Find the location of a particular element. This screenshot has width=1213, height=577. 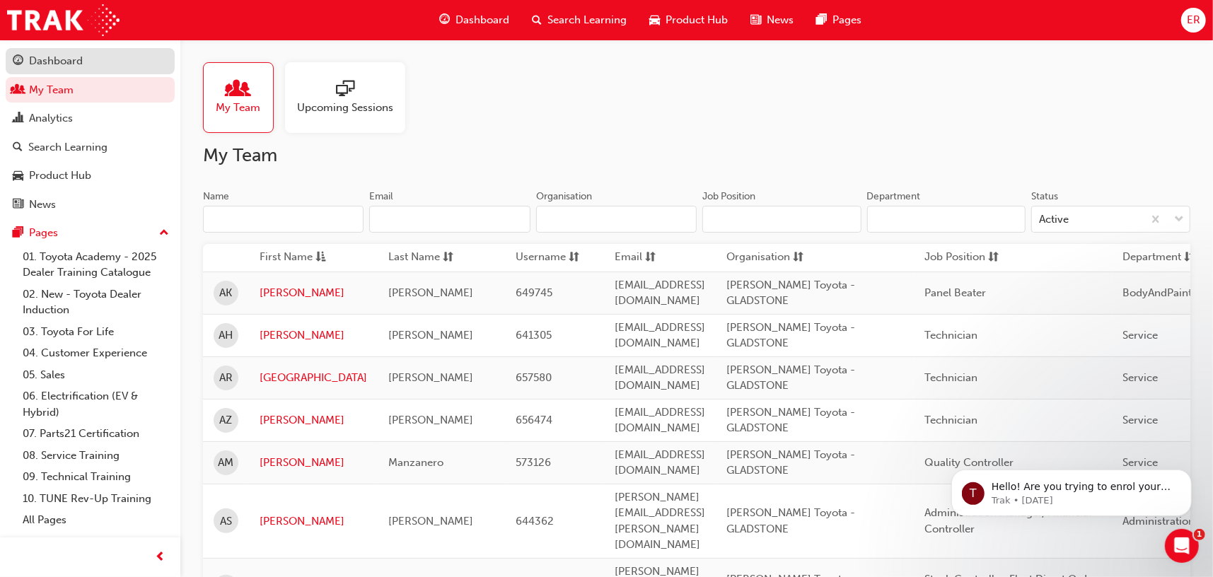

input: Organisation is located at coordinates (616, 219).